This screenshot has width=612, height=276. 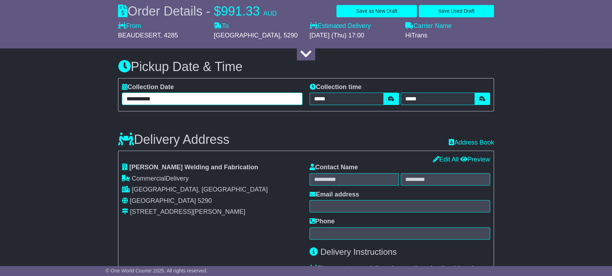 I want to click on a: Edit All, so click(x=446, y=159).